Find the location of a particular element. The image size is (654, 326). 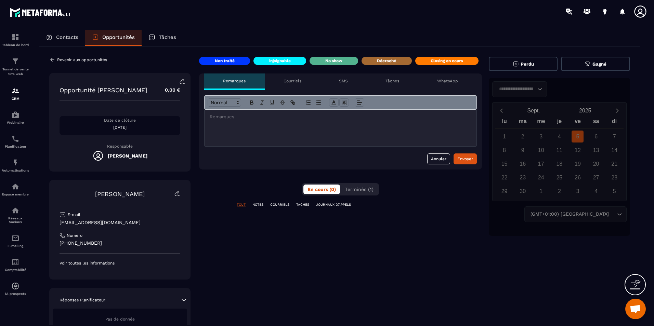

p: SMS is located at coordinates (344, 81).